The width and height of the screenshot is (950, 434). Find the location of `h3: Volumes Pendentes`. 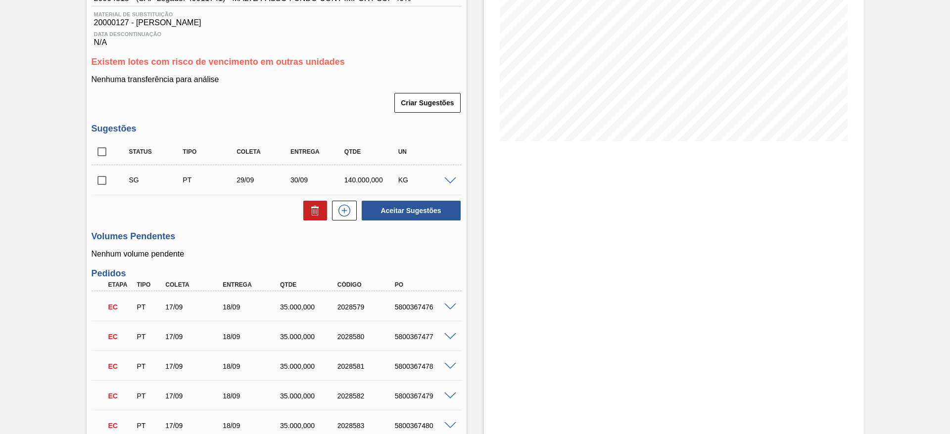

h3: Volumes Pendentes is located at coordinates (277, 237).